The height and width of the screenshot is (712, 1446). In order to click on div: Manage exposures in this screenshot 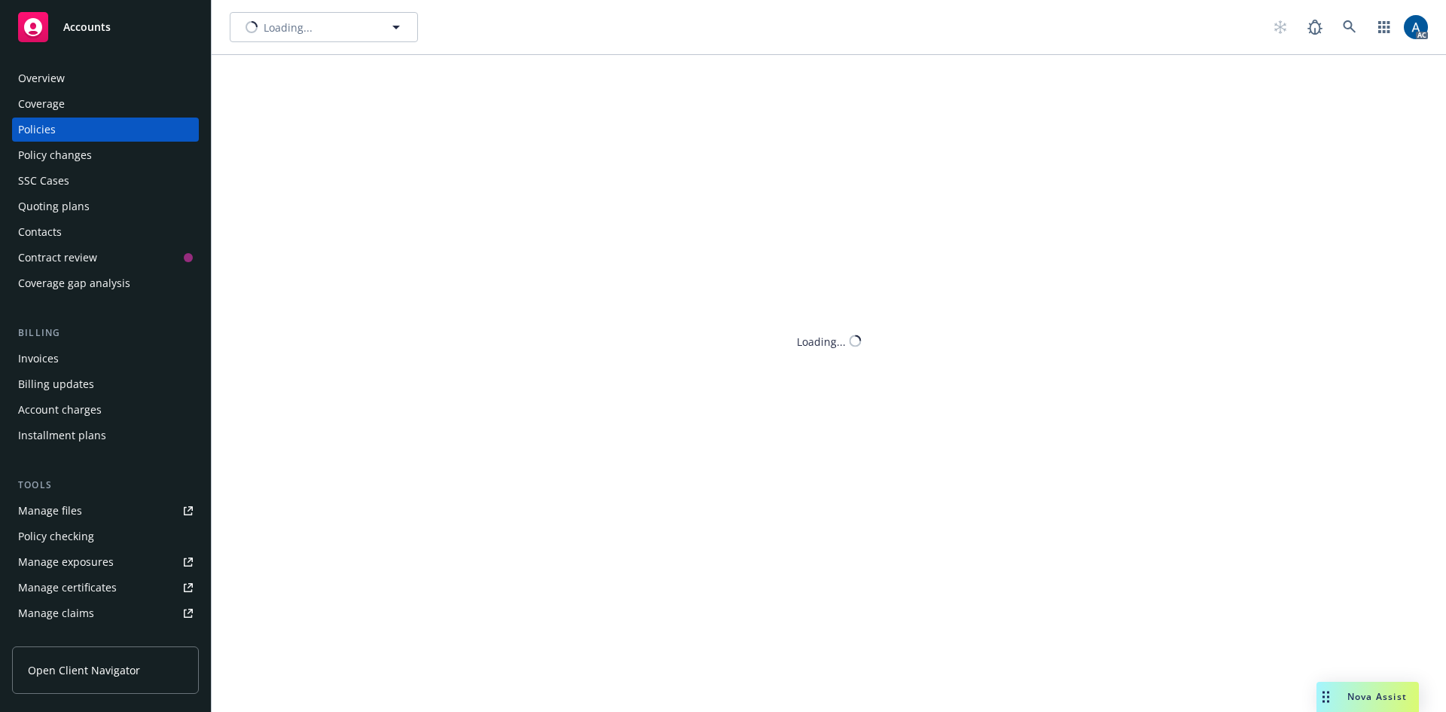, I will do `click(66, 562)`.